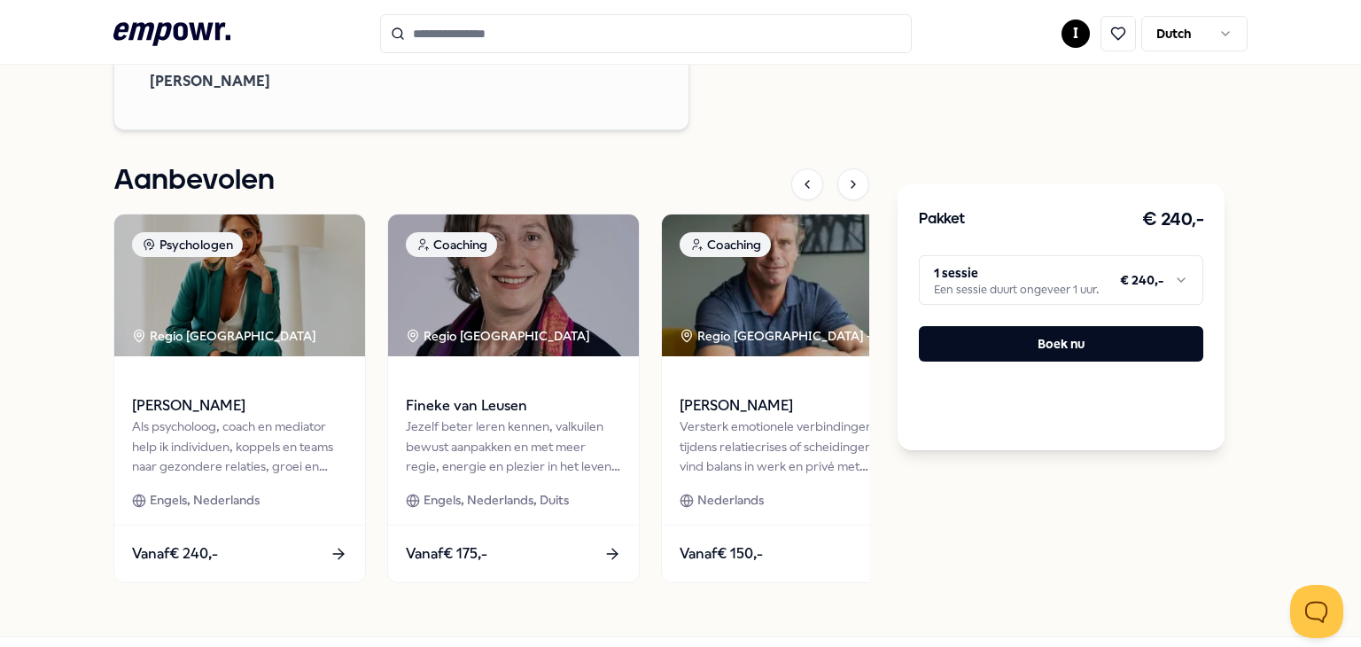  Describe the element at coordinates (787, 446) in the screenshot. I see `div: Versterk emotionele verbindingen tijdens relatiecrises of scheidingen, en vind balans in werk en ...` at that location.